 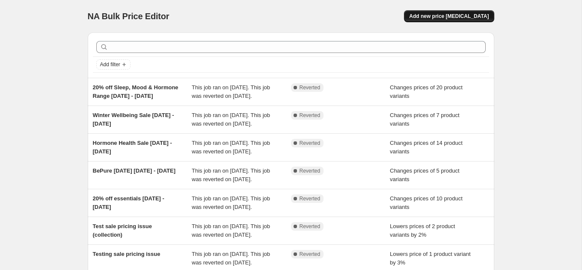 I want to click on span: Changes prices of 14 product variants, so click(x=426, y=147).